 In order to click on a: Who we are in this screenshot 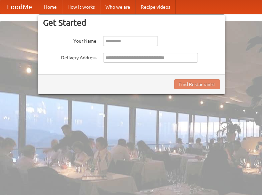, I will do `click(118, 7)`.